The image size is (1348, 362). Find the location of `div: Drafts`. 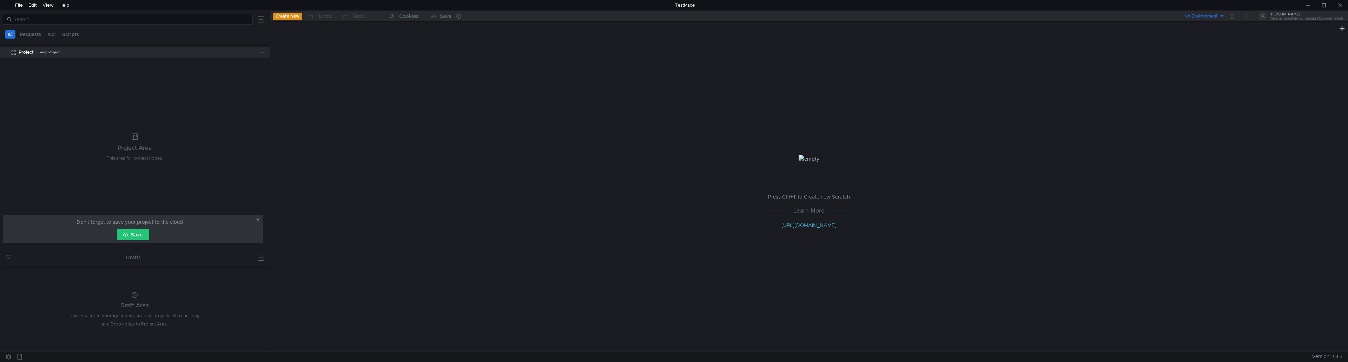

div: Drafts is located at coordinates (133, 258).